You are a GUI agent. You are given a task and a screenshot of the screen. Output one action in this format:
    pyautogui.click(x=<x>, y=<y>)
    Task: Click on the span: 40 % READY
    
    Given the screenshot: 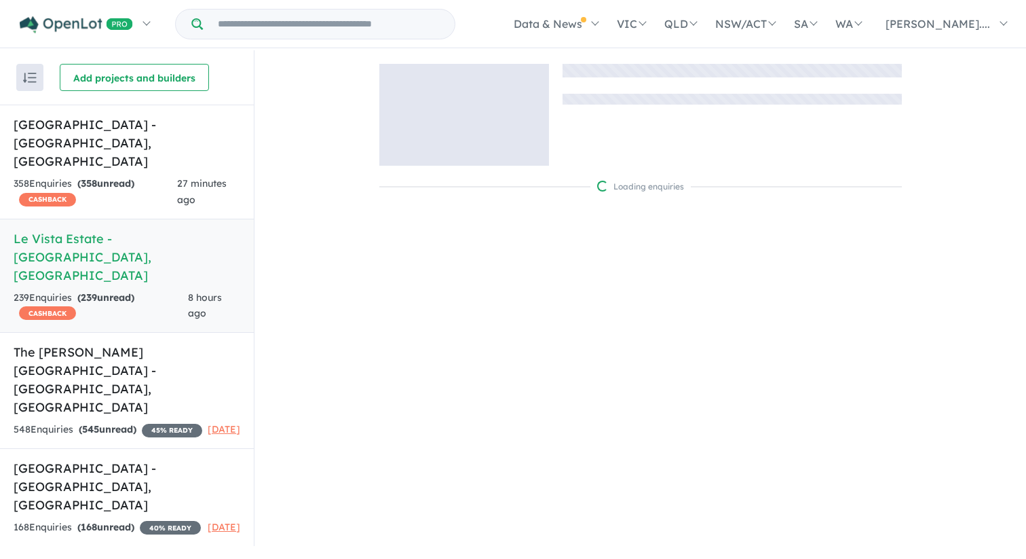 What is the action you would take?
    pyautogui.click(x=170, y=527)
    